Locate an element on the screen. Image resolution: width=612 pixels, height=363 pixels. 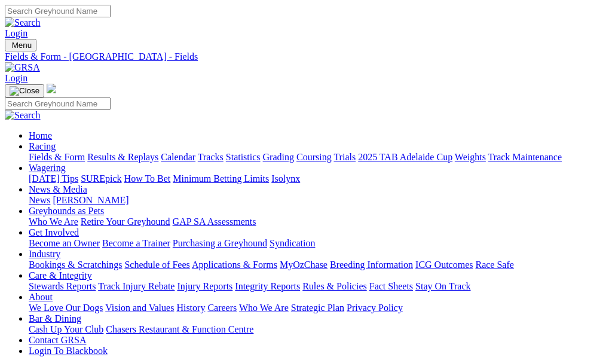
a: Become a Trainer is located at coordinates (136, 243).